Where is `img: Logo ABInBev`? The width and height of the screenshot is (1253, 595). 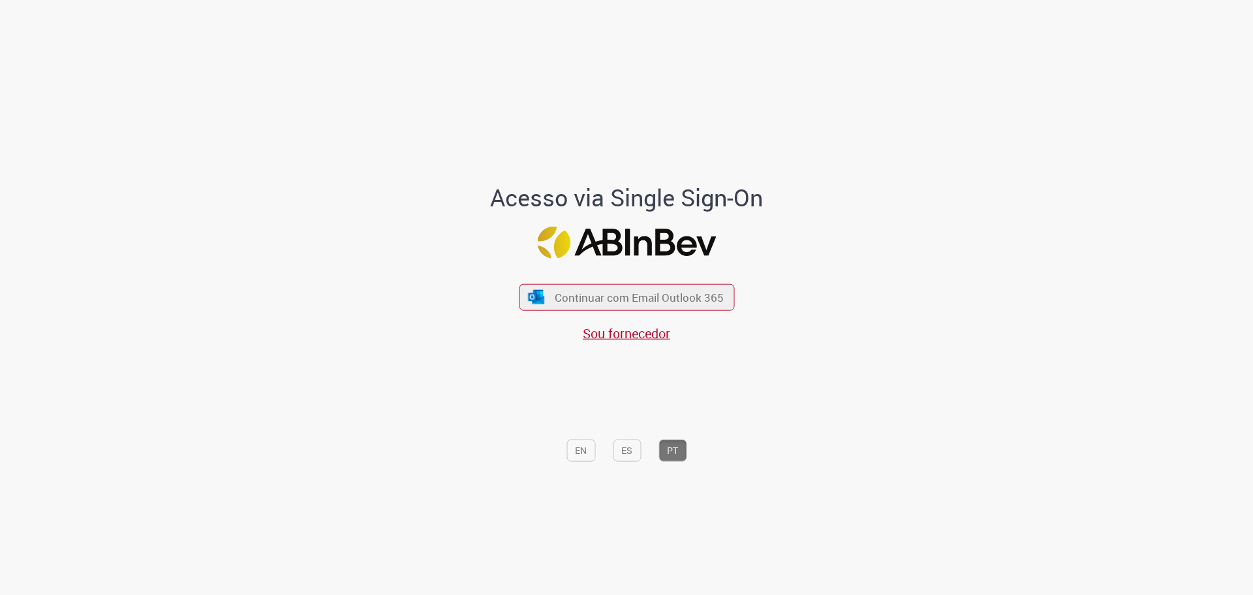 img: Logo ABInBev is located at coordinates (627, 242).